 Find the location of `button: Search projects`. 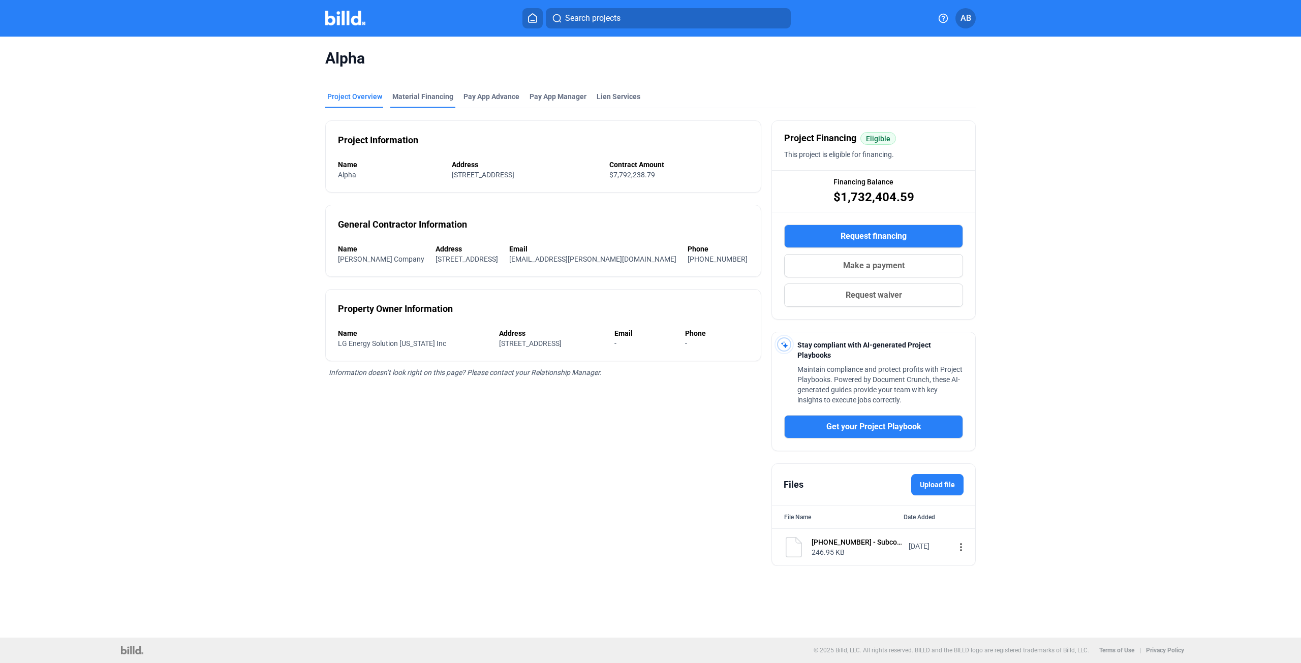

button: Search projects is located at coordinates (669, 18).